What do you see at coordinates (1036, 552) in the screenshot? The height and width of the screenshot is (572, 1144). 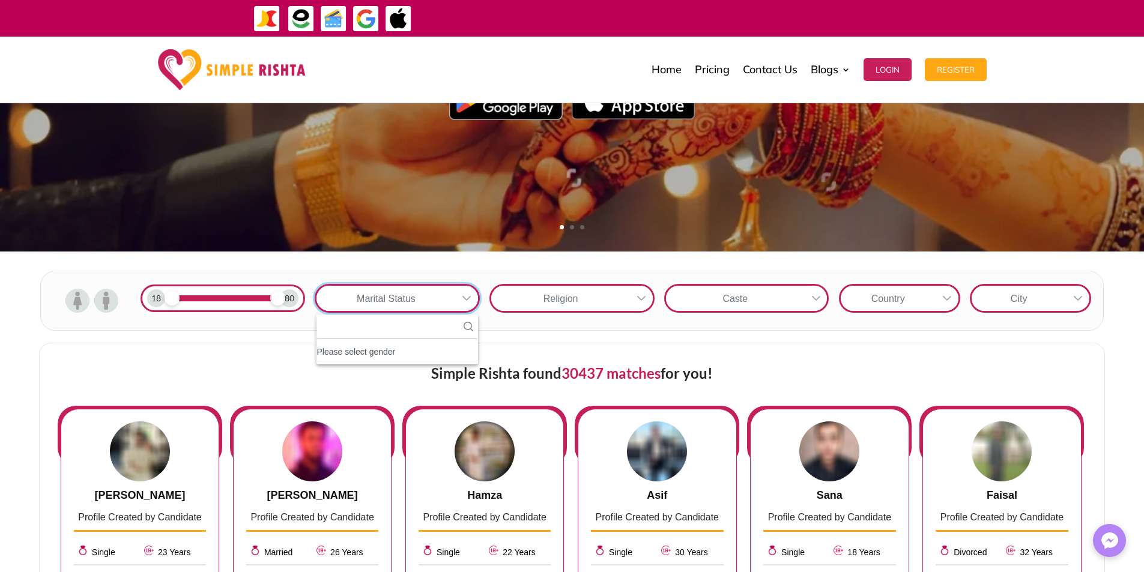 I see `span: 32 Years` at bounding box center [1036, 552].